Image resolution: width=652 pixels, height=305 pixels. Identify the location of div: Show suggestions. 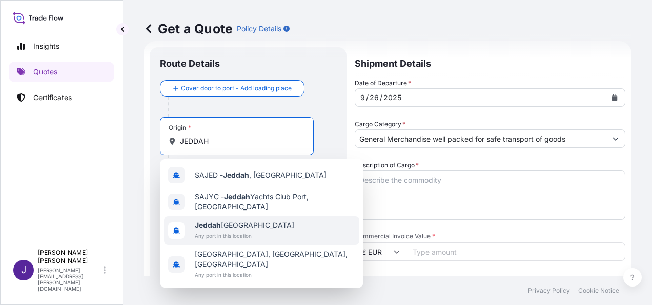
(262, 223).